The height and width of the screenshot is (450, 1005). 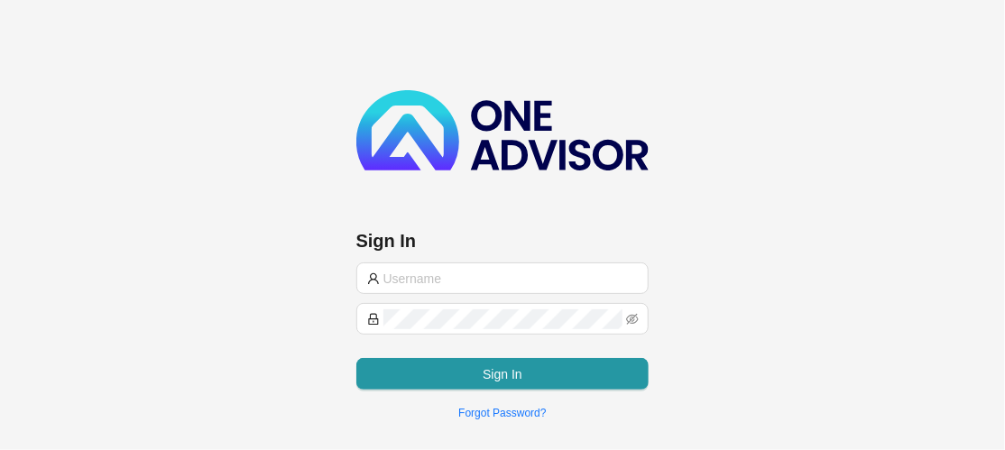 What do you see at coordinates (503, 130) in the screenshot?
I see `img: b89e593ecd872904241dc73b71df2e41-logo-dark.svg` at bounding box center [503, 130].